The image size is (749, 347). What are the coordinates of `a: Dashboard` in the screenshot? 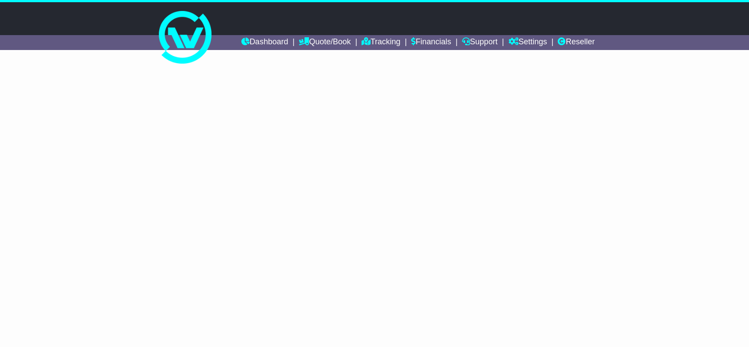 It's located at (264, 43).